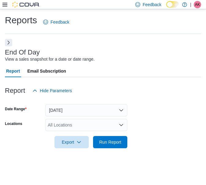 The image size is (206, 185). I want to click on button: Open list of options, so click(121, 125).